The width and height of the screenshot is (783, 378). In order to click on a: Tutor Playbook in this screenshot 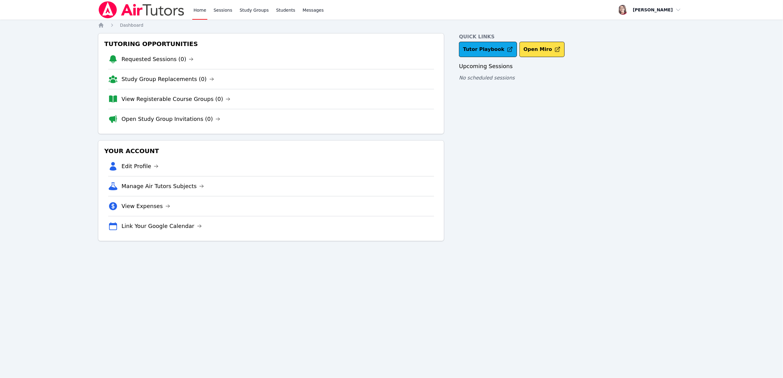, I will do `click(488, 49)`.